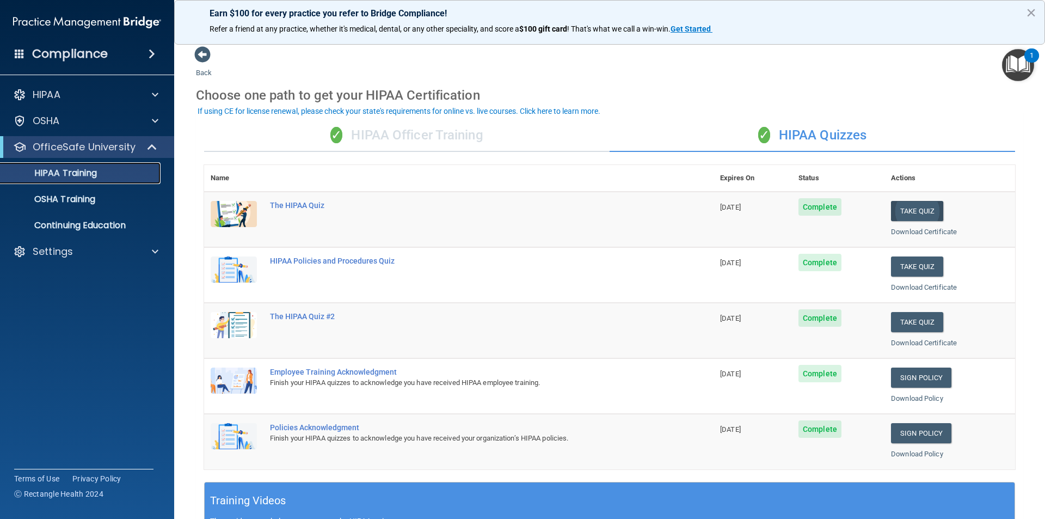 This screenshot has width=1045, height=519. Describe the element at coordinates (610, 95) in the screenshot. I see `div: Choose one path to get your HIPAA Certification` at that location.